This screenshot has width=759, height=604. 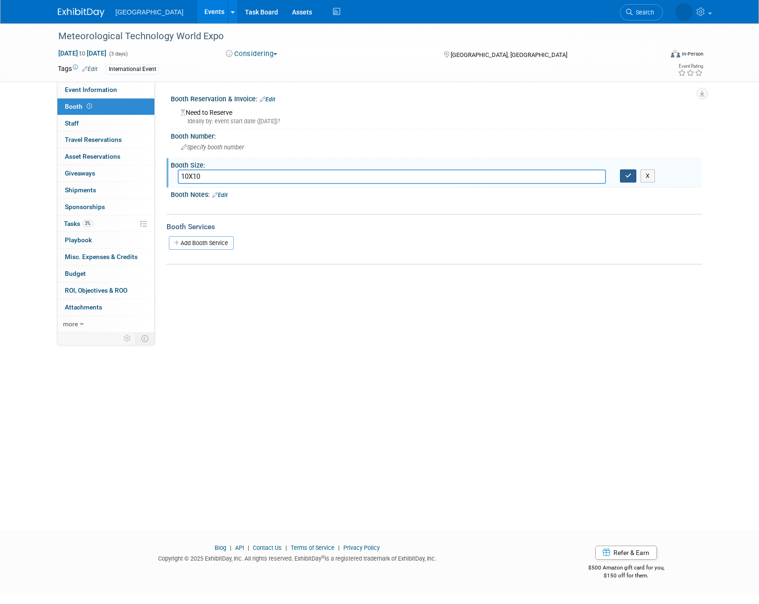 What do you see at coordinates (106, 324) in the screenshot?
I see `a: more` at bounding box center [106, 324].